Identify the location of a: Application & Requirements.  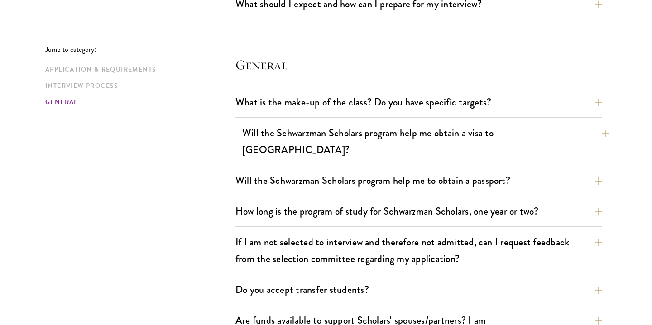
(138, 69).